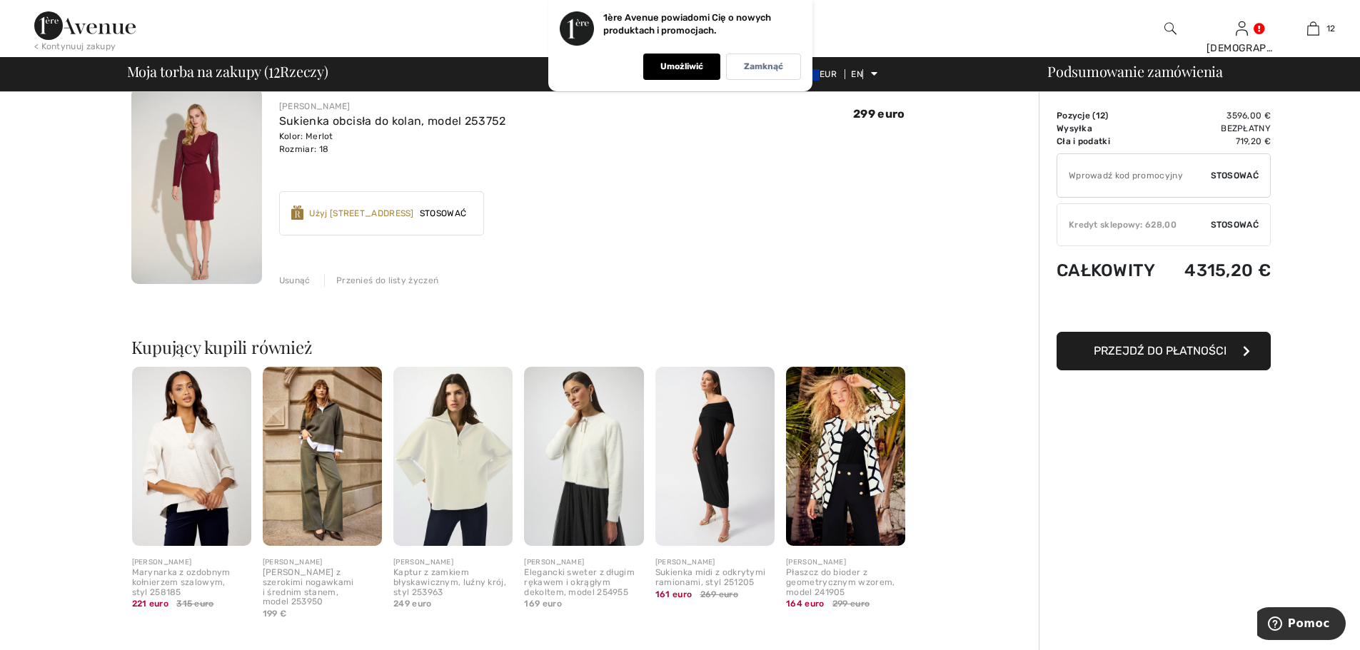  Describe the element at coordinates (75, 46) in the screenshot. I see `font: < Kontynuuj zakupy` at that location.